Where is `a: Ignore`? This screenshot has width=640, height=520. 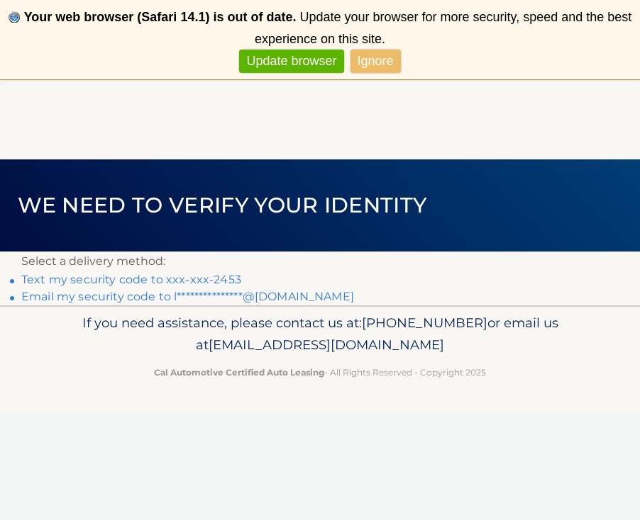 a: Ignore is located at coordinates (375, 61).